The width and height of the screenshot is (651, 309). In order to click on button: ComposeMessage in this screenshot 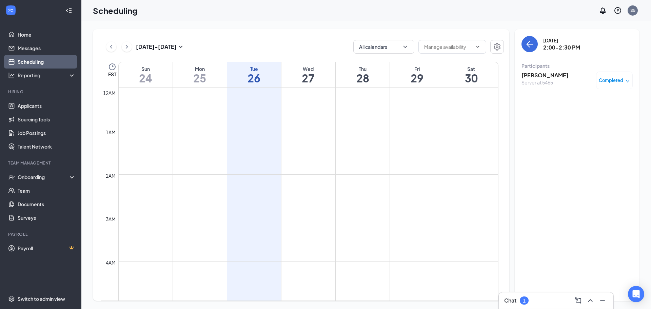, I will do `click(578, 300)`.